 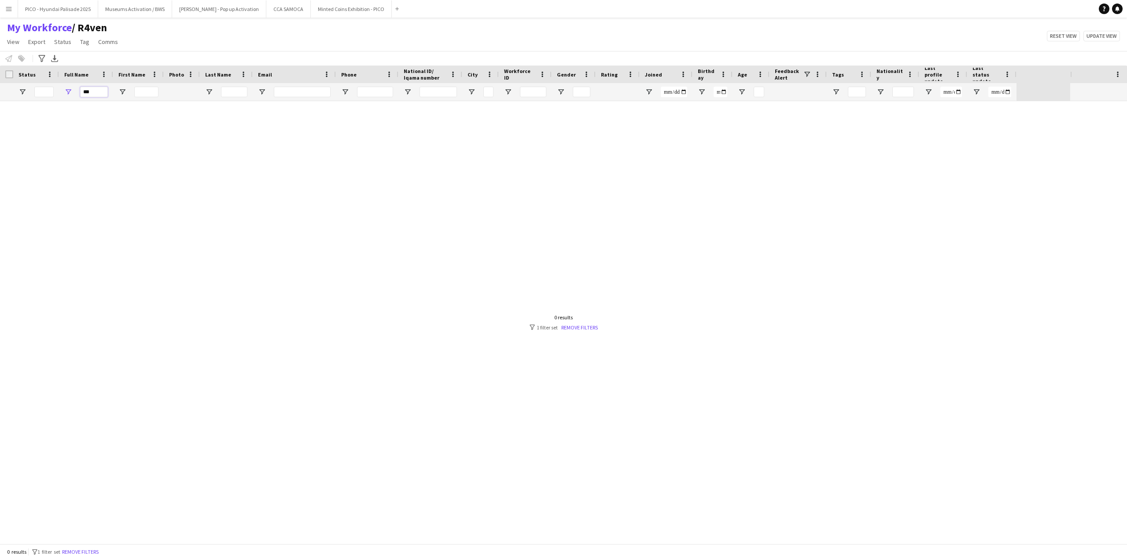 I want to click on input: Tags Filter Input, so click(x=857, y=92).